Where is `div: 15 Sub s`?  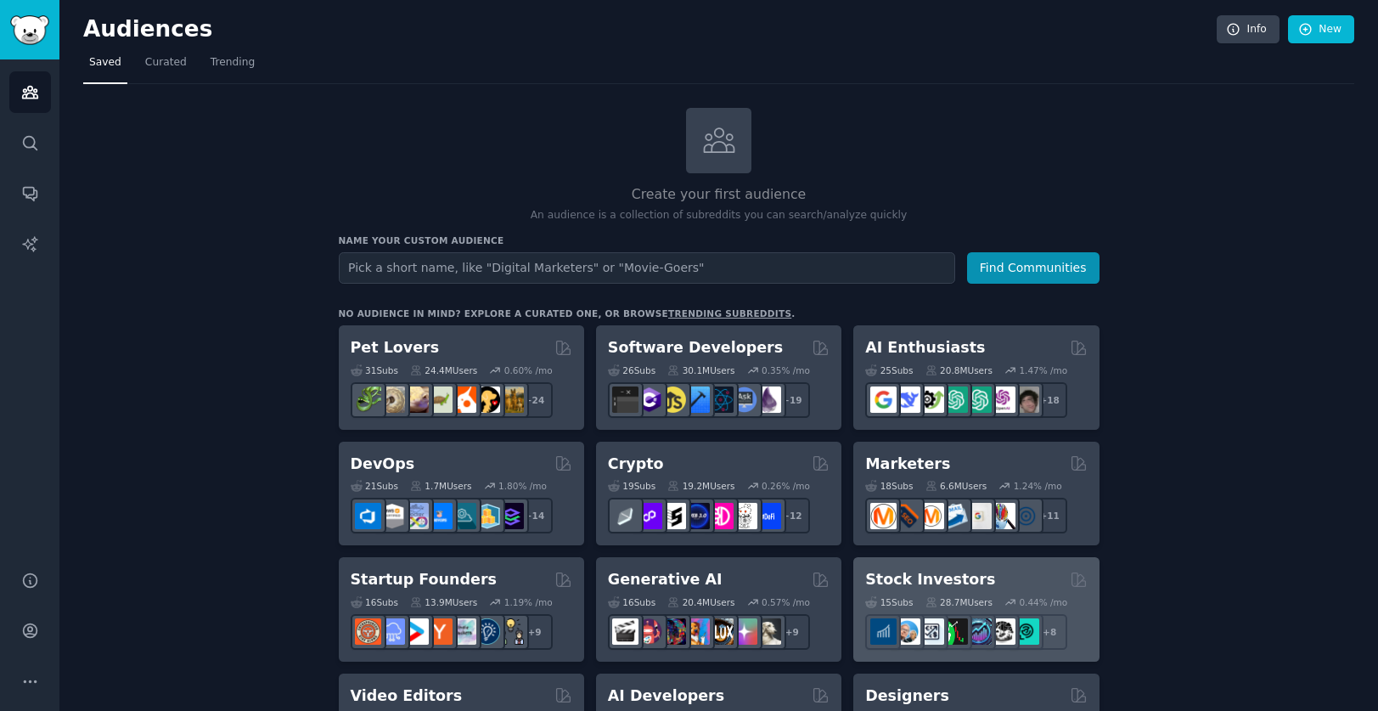 div: 15 Sub s is located at coordinates (889, 602).